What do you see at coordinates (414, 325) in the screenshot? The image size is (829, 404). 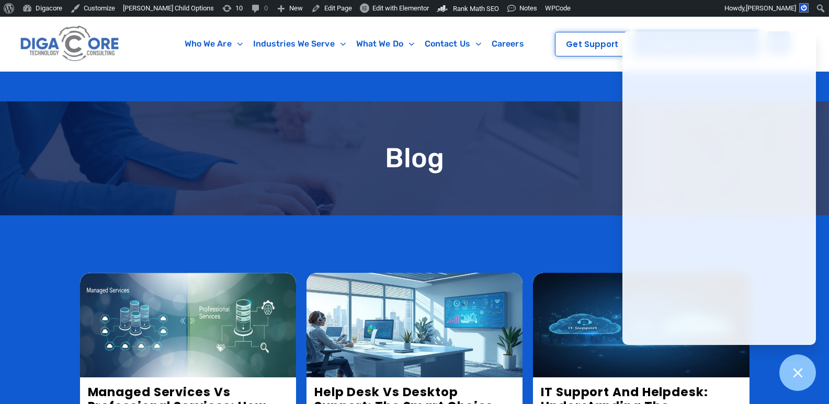 I see `img: help desk vs desktop support` at bounding box center [414, 325].